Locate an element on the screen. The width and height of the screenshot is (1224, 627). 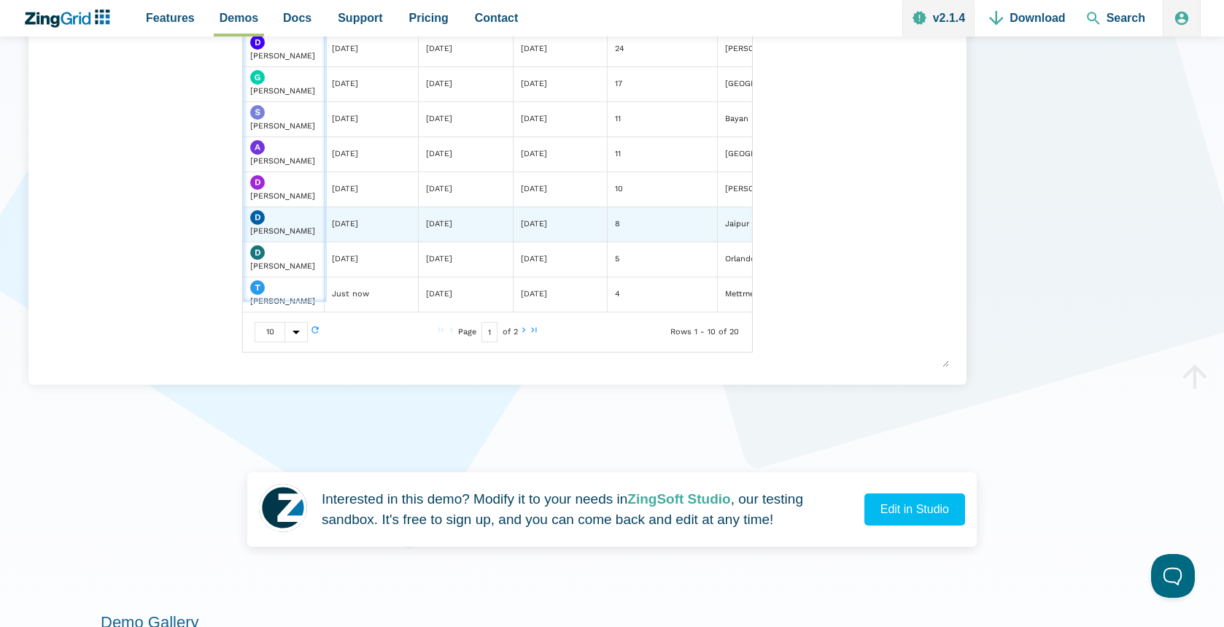
strong: ZingSoft Studio is located at coordinates (679, 498).